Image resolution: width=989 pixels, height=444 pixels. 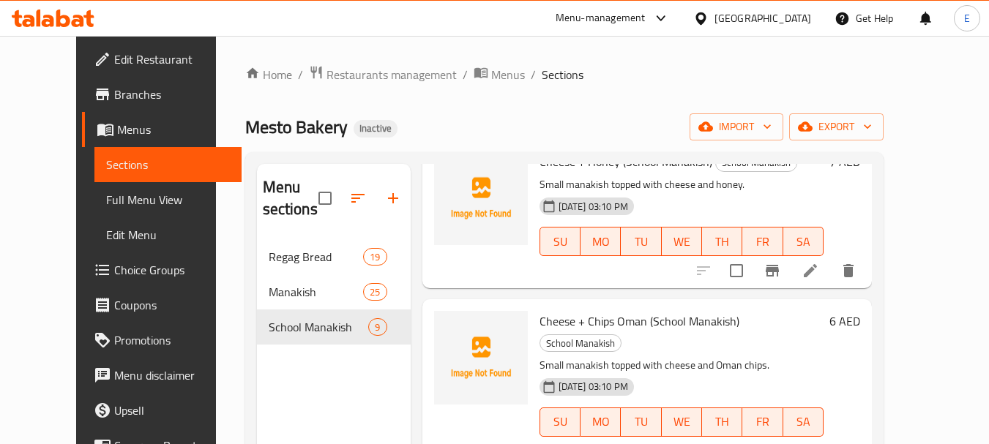 I want to click on span: Inactive, so click(x=376, y=128).